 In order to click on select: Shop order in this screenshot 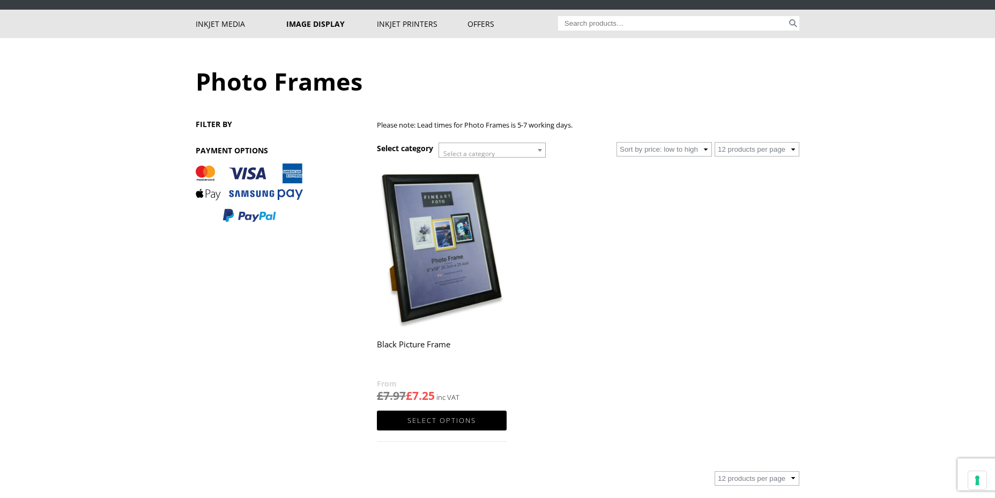, I will do `click(664, 149)`.